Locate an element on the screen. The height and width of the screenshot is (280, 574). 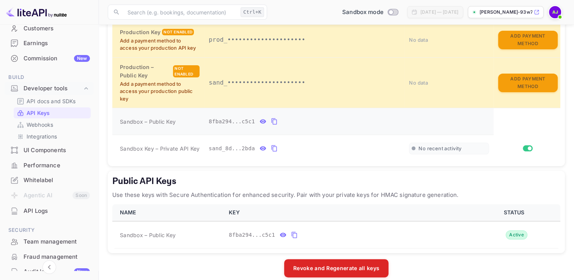
th: KEY is located at coordinates (347, 212).